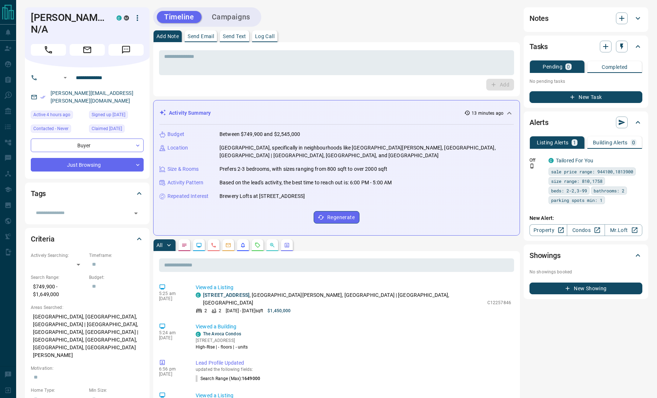 The width and height of the screenshot is (657, 398). I want to click on p: Activity Pattern, so click(185, 182).